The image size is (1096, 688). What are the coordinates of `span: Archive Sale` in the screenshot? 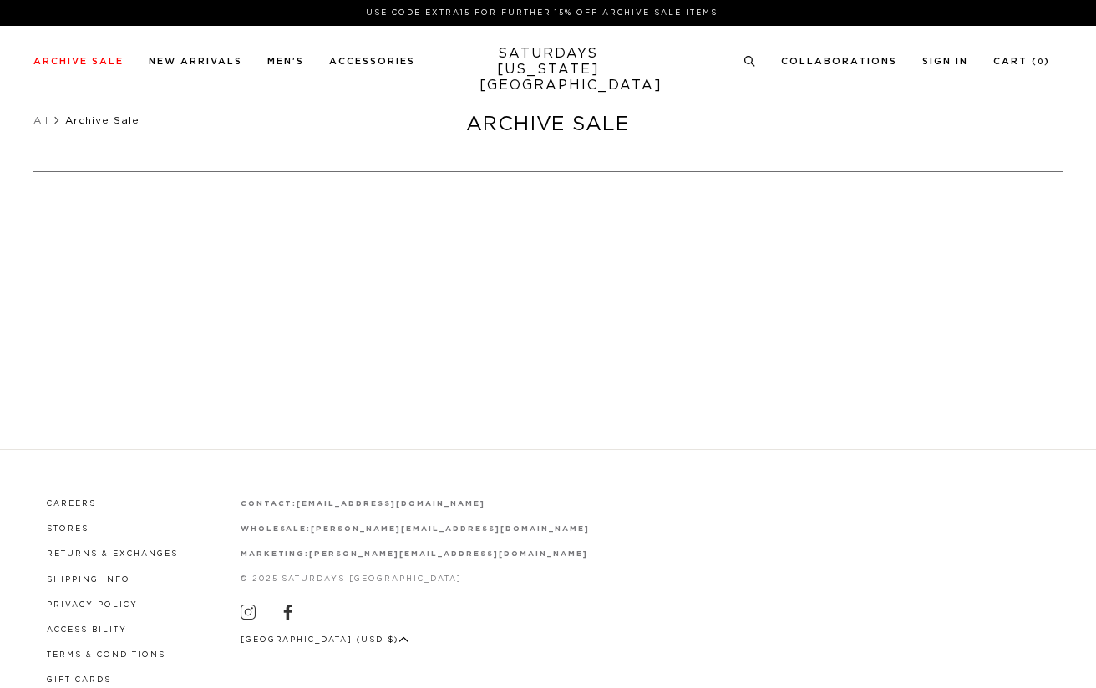 It's located at (102, 120).